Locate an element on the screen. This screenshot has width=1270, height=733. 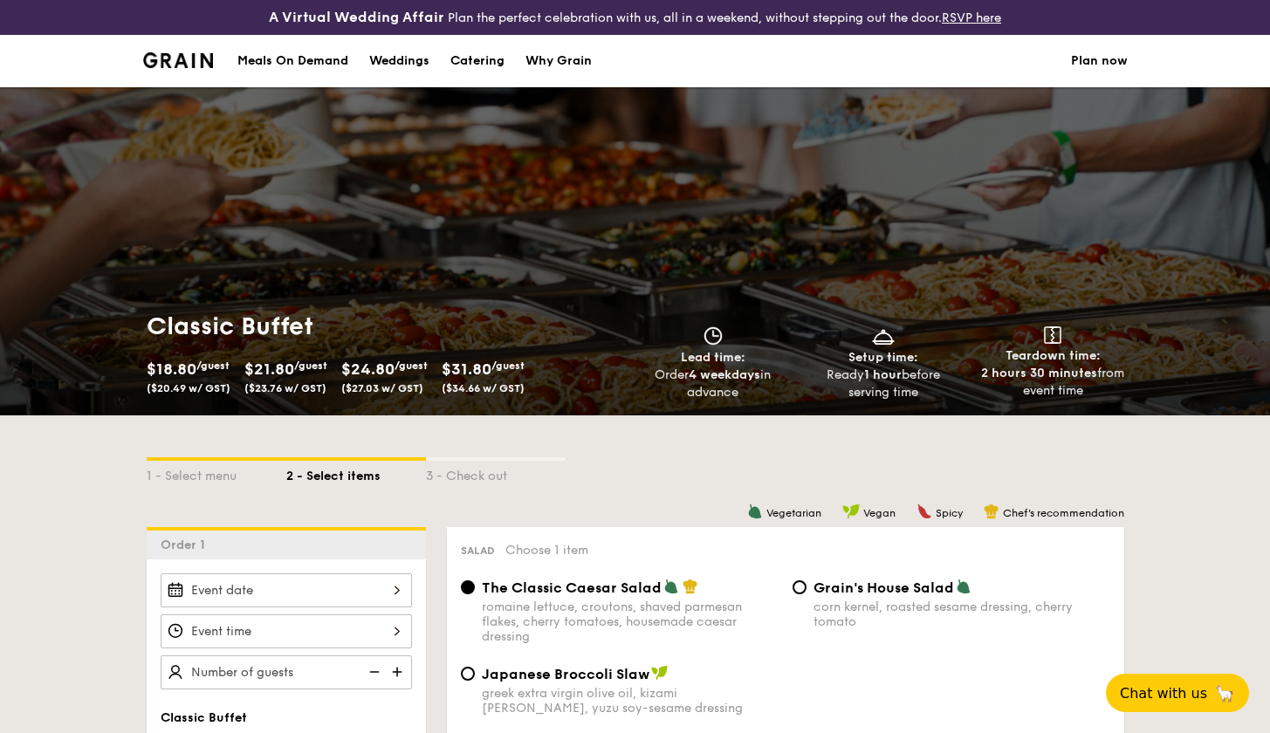
span: $18.80 is located at coordinates (171, 369).